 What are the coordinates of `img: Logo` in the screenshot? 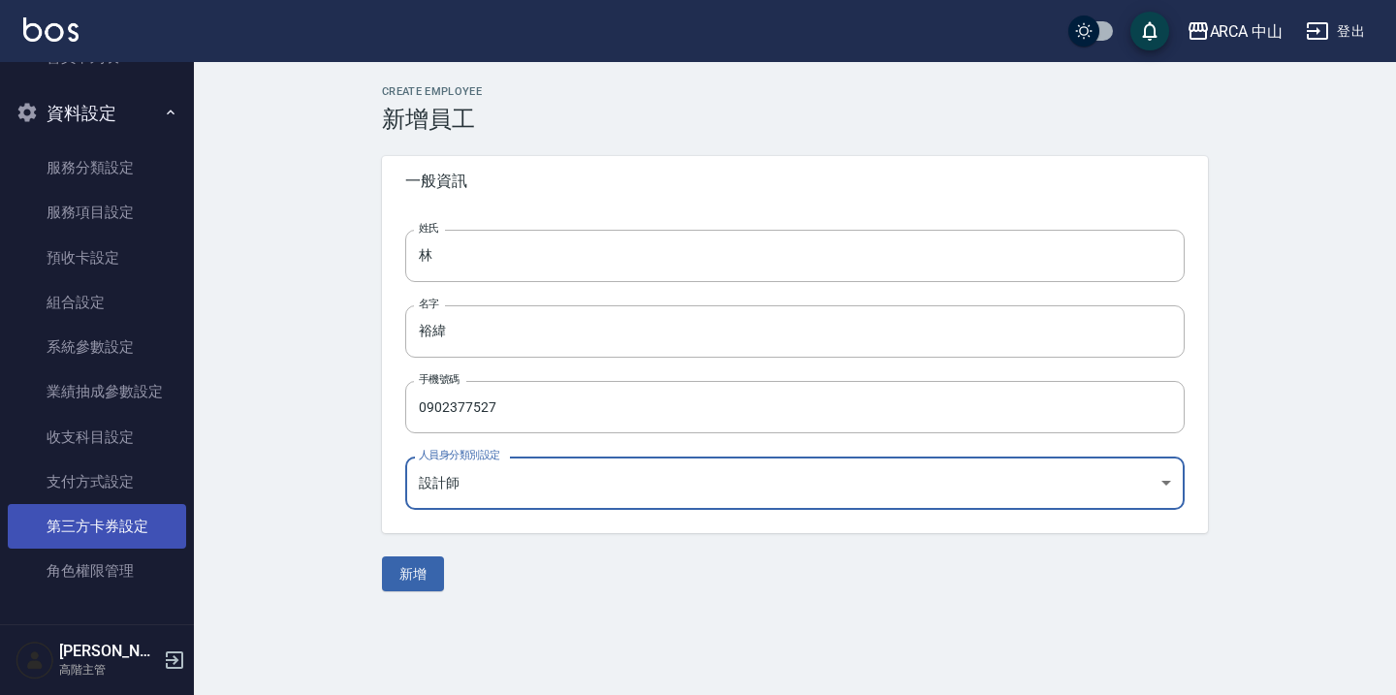 It's located at (50, 29).